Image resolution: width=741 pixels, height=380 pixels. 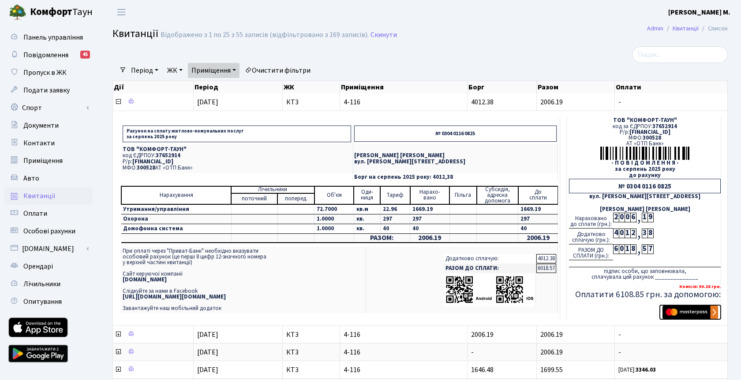 What do you see at coordinates (591, 221) in the screenshot?
I see `div: Нараховано до сплати (грн.):` at bounding box center [591, 221].